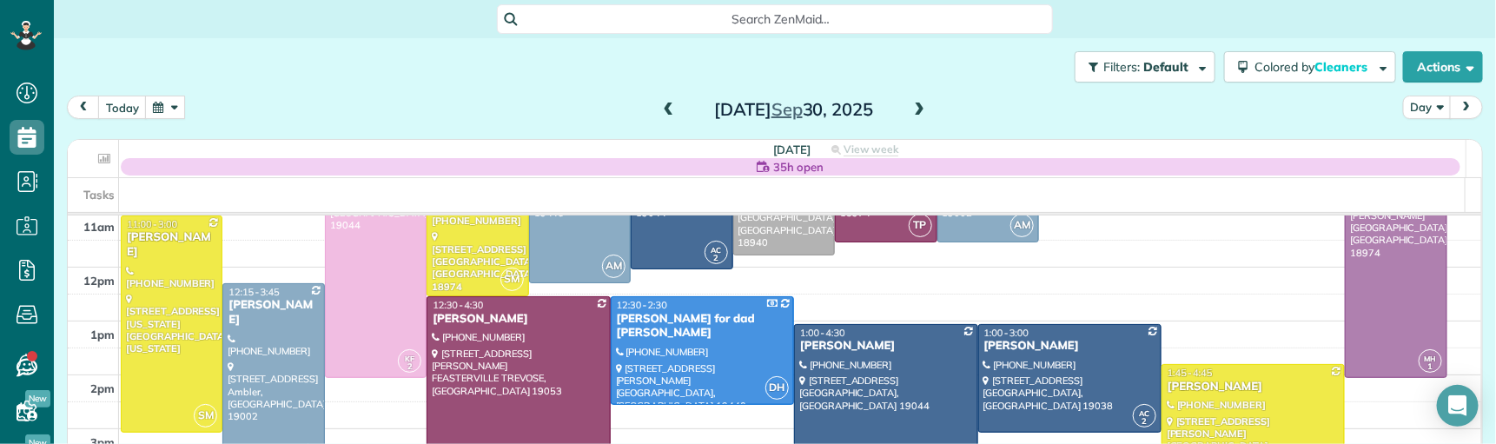  I want to click on span: 1:00 - 3:00, so click(1007, 333).